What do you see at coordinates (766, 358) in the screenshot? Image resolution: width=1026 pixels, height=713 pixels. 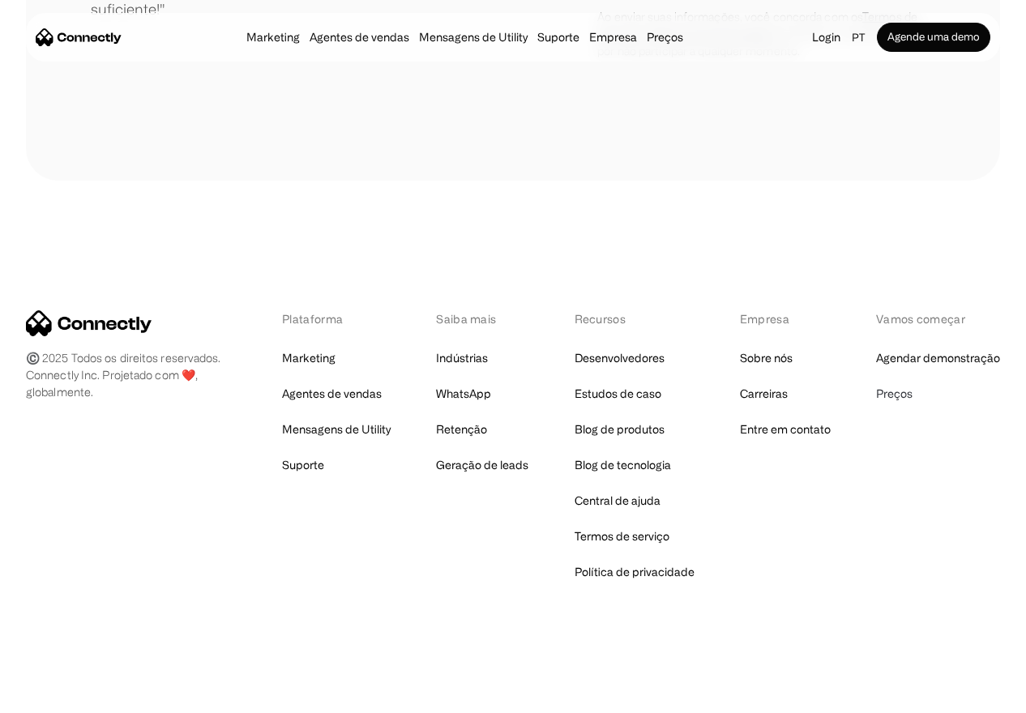 I see `a: Sobre nós` at bounding box center [766, 358].